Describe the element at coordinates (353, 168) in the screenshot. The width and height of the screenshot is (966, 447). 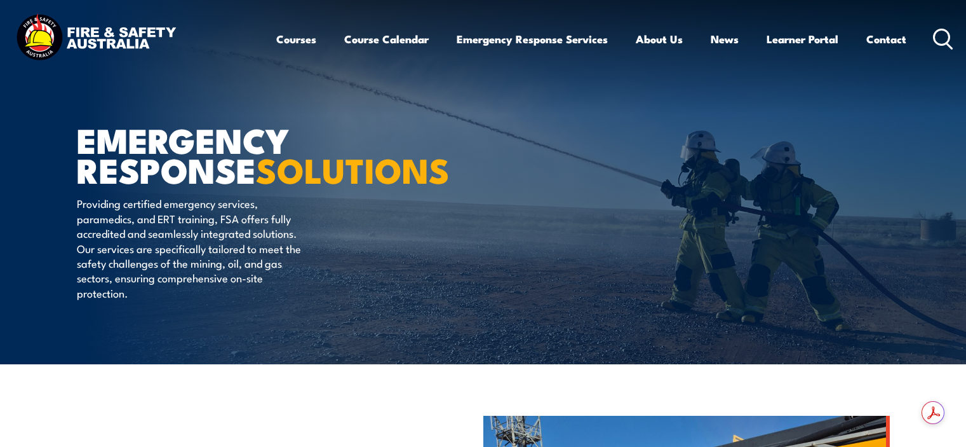
I see `strong: SOLUTIONS` at that location.